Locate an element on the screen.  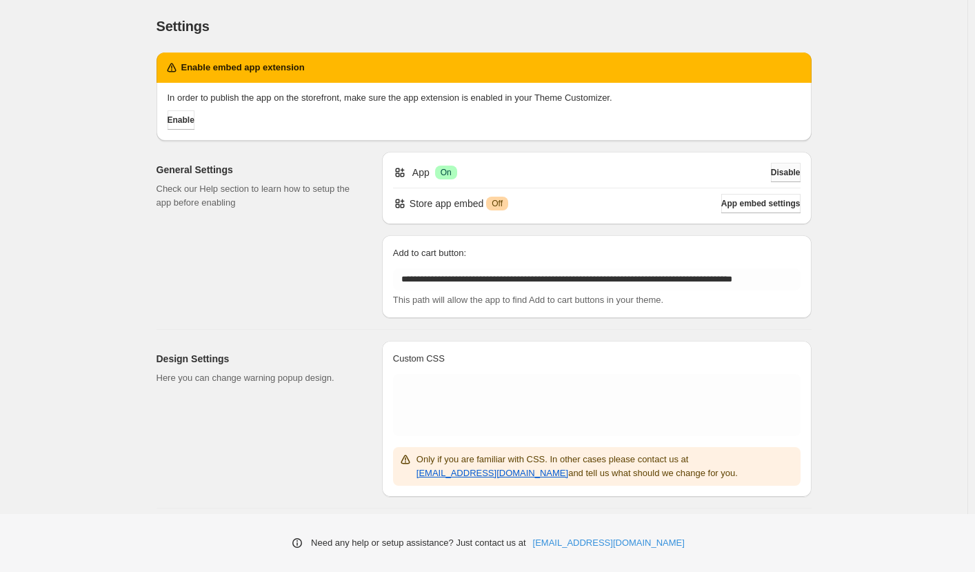
span: This path will allow the app to find Add to cart buttons in your theme. is located at coordinates (528, 299).